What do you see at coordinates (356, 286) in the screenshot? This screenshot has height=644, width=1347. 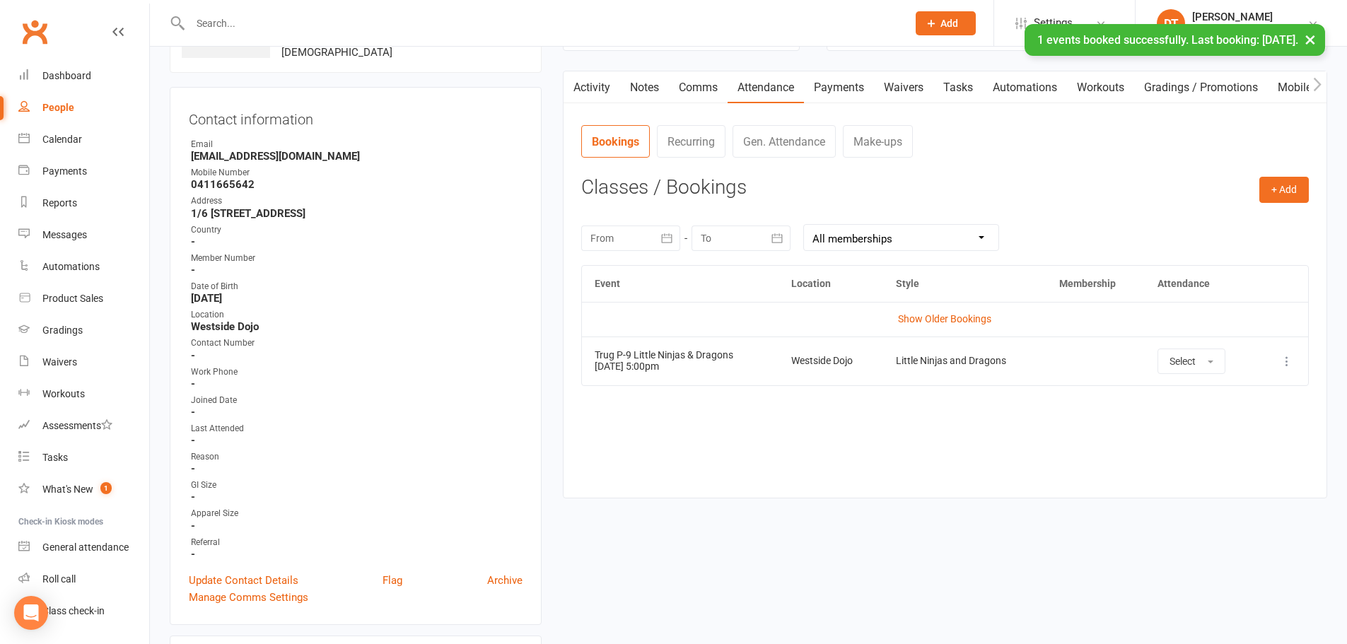 I see `div: Date of Birth` at bounding box center [356, 286].